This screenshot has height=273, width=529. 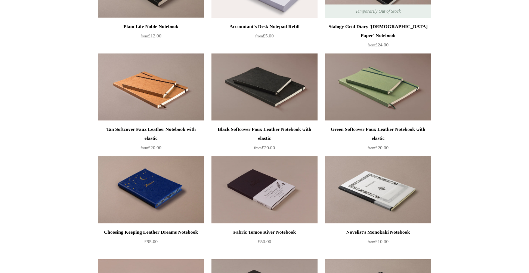 What do you see at coordinates (151, 134) in the screenshot?
I see `div: Tan Softcover Faux Leather Notebook with elastic` at bounding box center [151, 134].